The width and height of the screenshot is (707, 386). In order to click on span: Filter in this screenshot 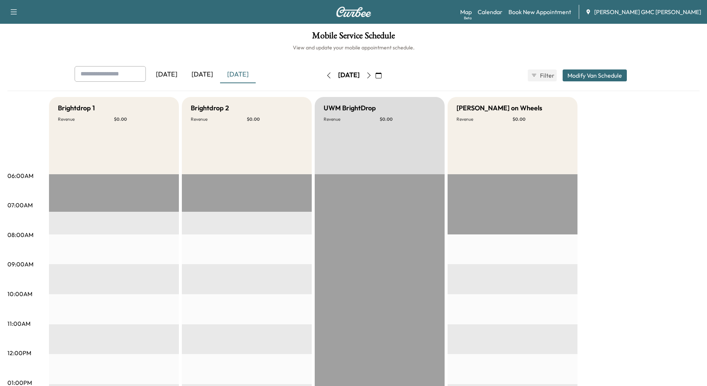, I will do `click(547, 75)`.